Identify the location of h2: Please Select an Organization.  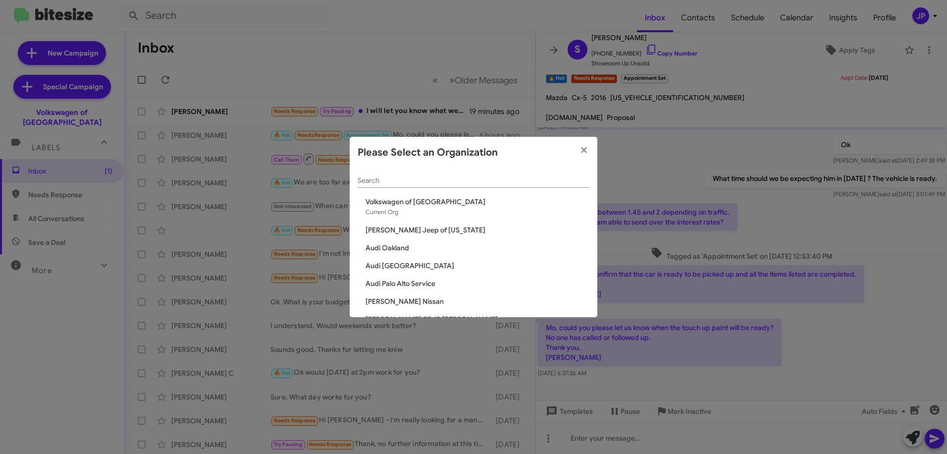
(428, 153).